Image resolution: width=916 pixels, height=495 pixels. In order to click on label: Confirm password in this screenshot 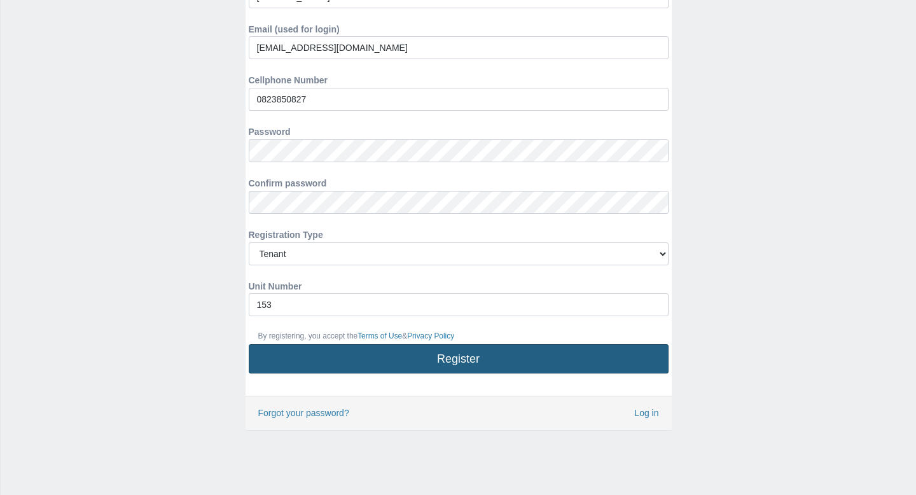, I will do `click(288, 181)`.